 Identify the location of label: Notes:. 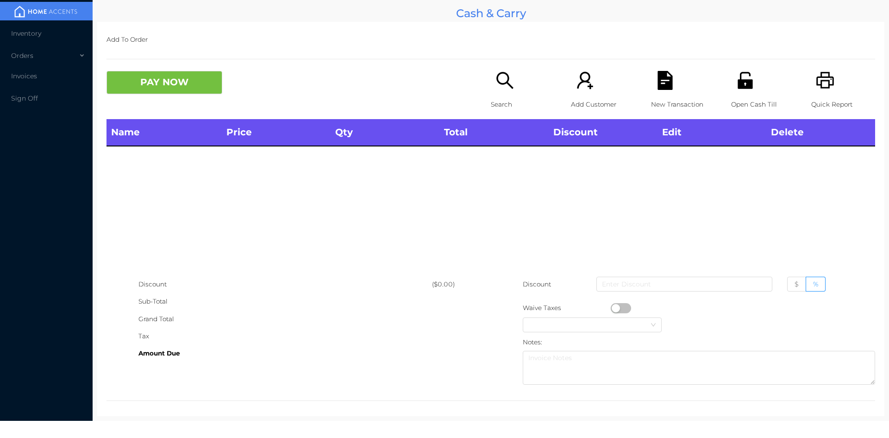
(532, 342).